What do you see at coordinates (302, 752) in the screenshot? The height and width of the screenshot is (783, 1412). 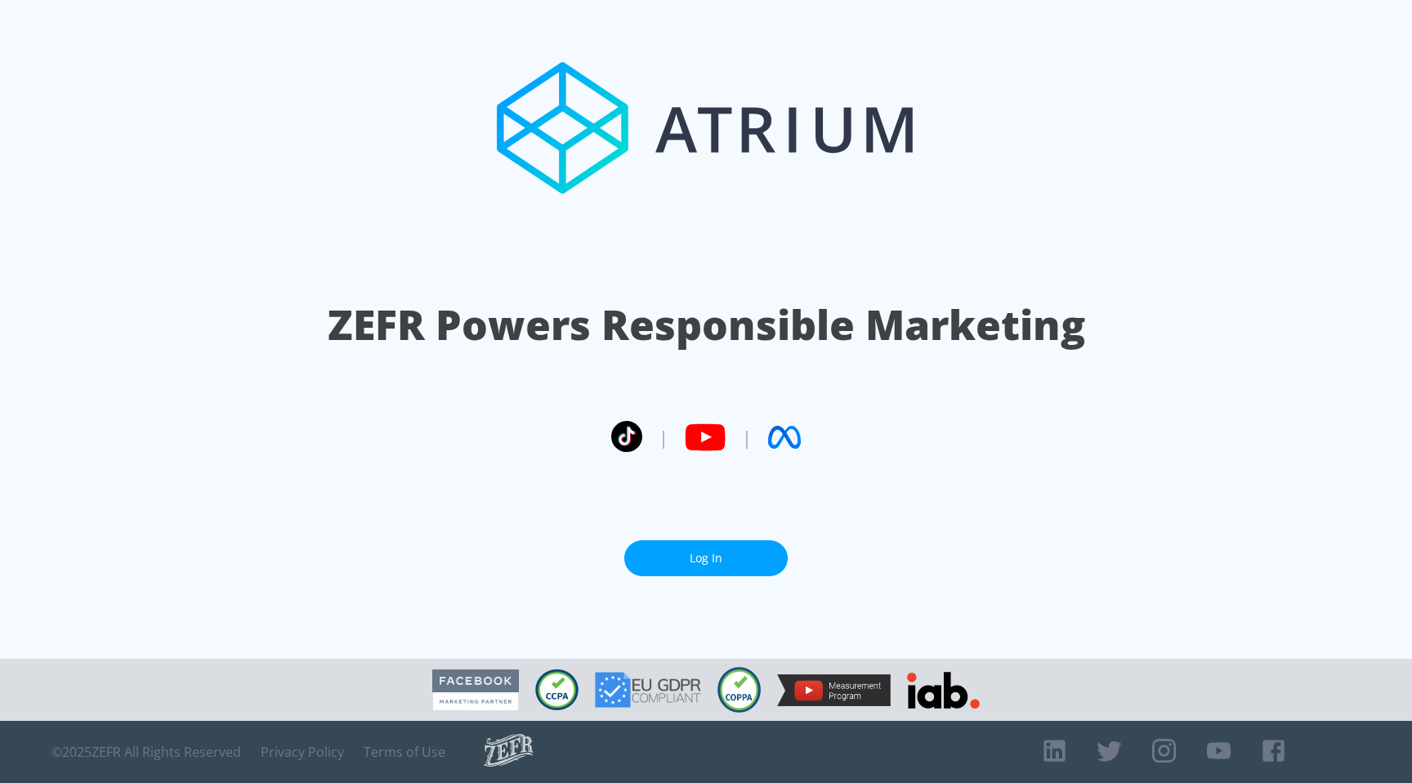 I see `a: Privacy Policy` at bounding box center [302, 752].